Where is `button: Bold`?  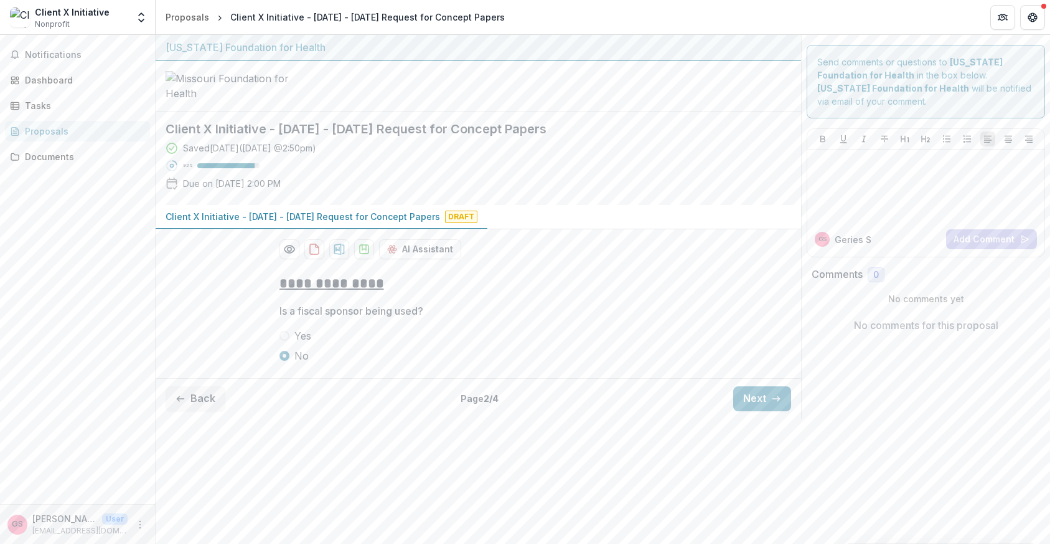 button: Bold is located at coordinates (823, 139).